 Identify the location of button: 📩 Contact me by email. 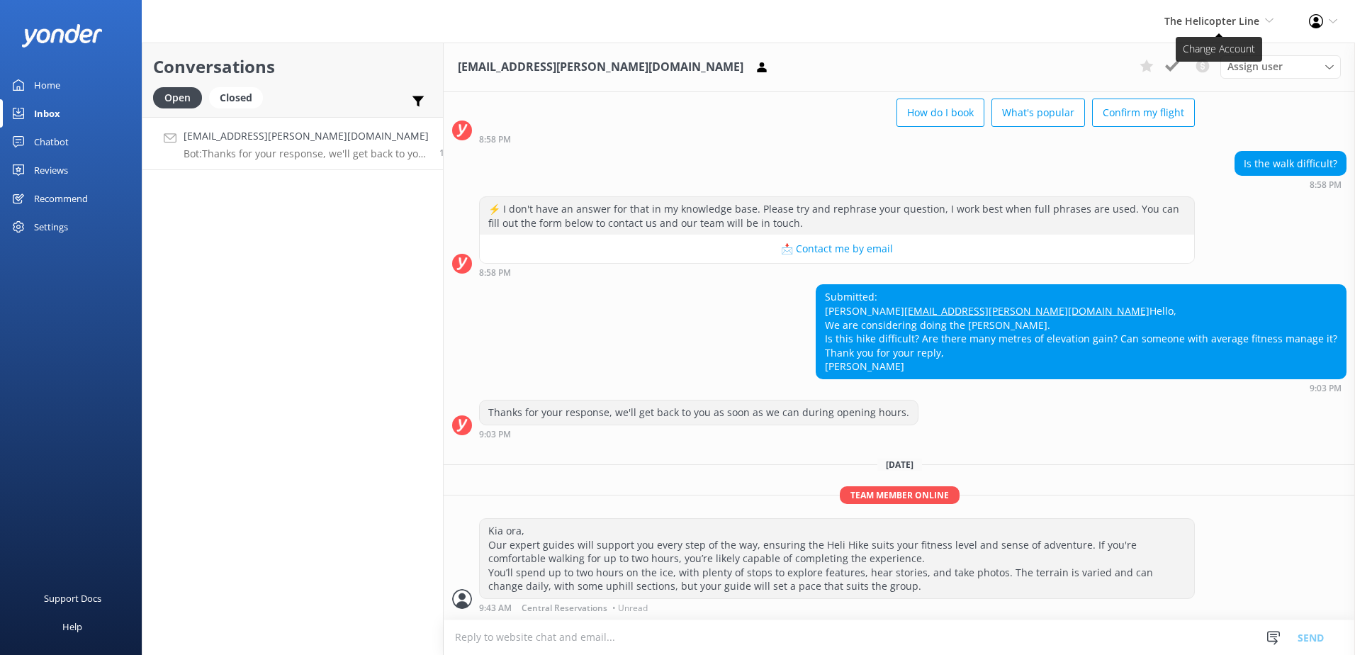
(837, 249).